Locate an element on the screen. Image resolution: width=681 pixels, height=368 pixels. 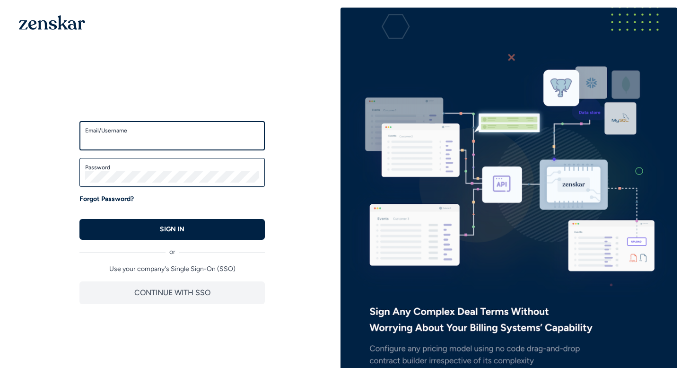
label: Email/Username is located at coordinates (172, 131).